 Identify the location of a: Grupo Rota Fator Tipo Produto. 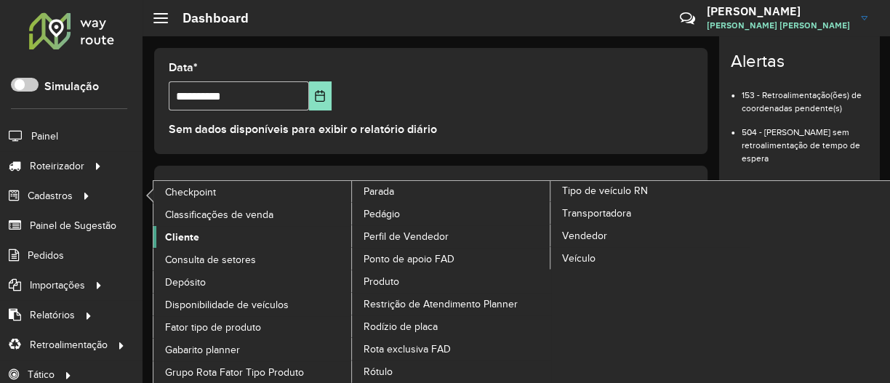
(253, 372).